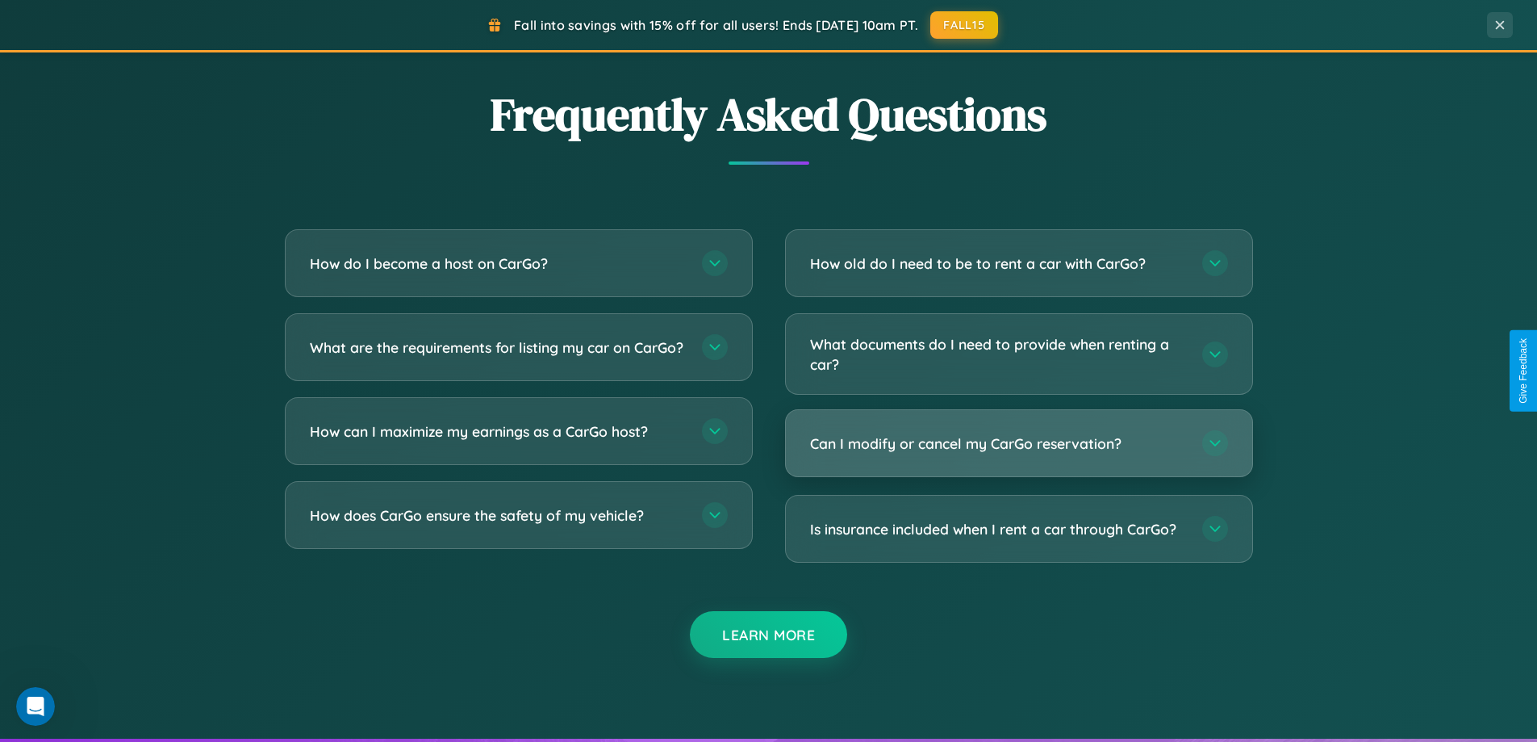 The height and width of the screenshot is (742, 1537). What do you see at coordinates (964, 25) in the screenshot?
I see `button: FALL15` at bounding box center [964, 25].